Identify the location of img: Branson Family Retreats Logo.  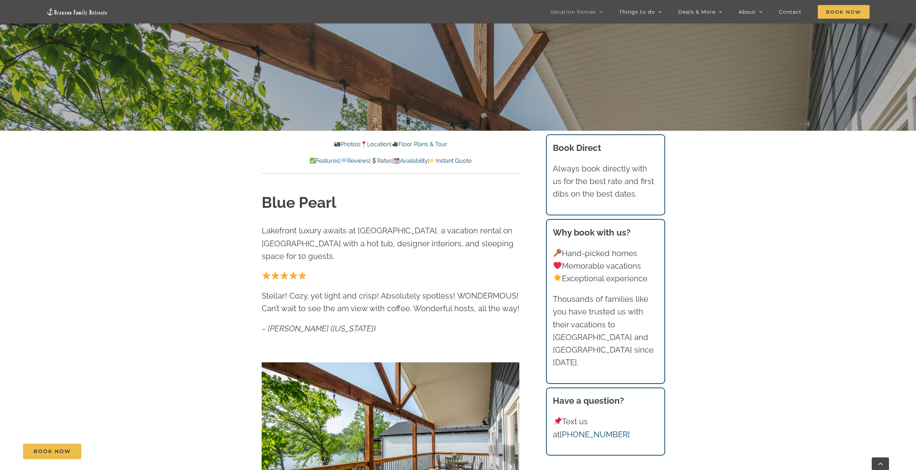
(77, 12).